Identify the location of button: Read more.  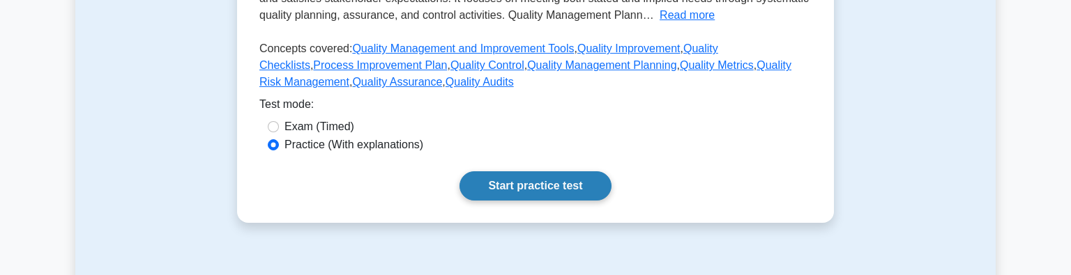
(687, 15).